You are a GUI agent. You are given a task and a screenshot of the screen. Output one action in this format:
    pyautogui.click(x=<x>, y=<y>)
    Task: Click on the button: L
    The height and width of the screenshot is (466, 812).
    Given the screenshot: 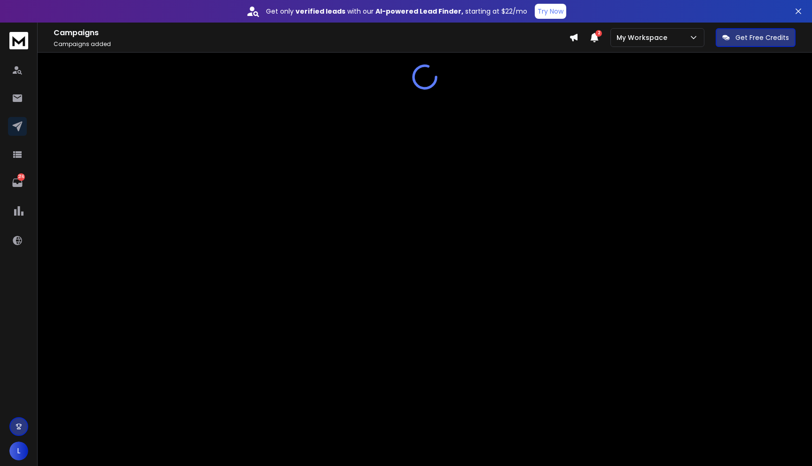 What is the action you would take?
    pyautogui.click(x=19, y=451)
    